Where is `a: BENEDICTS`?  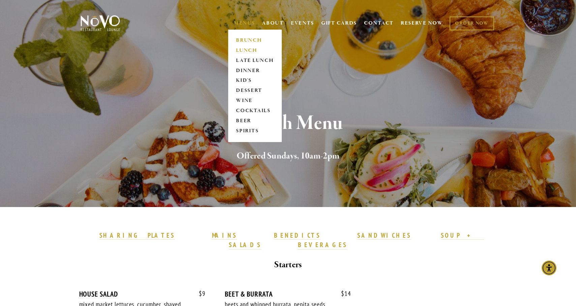 a: BENEDICTS is located at coordinates (297, 236).